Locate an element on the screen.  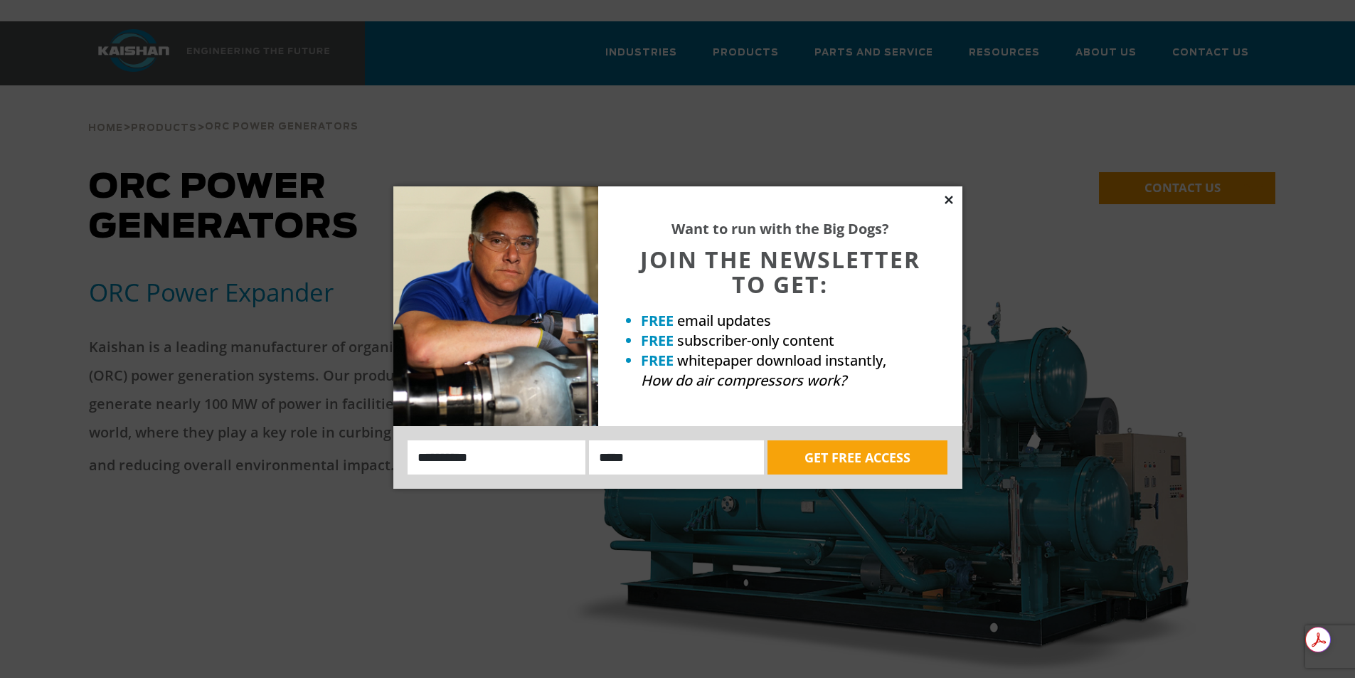
span: JOIN THE NEWSLETTER TO GET: is located at coordinates (781, 272).